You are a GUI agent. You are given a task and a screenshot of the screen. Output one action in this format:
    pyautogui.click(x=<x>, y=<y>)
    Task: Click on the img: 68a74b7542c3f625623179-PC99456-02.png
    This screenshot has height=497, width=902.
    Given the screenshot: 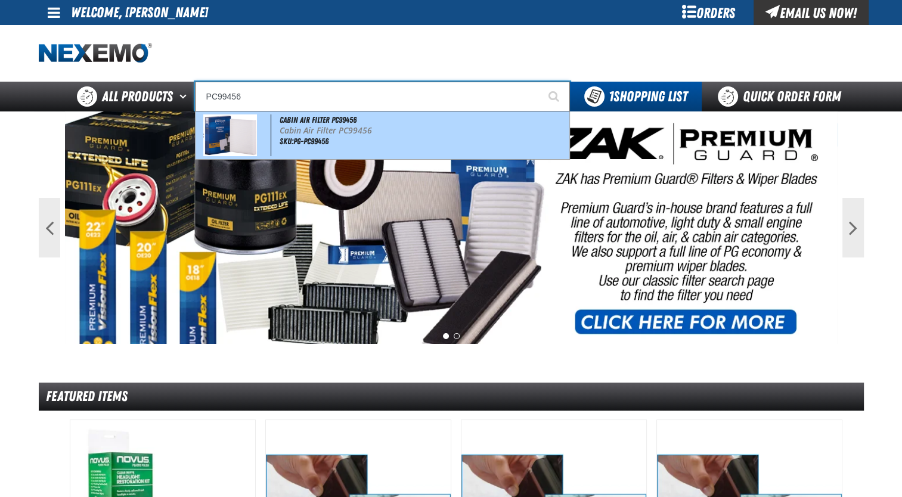 What is the action you would take?
    pyautogui.click(x=230, y=135)
    